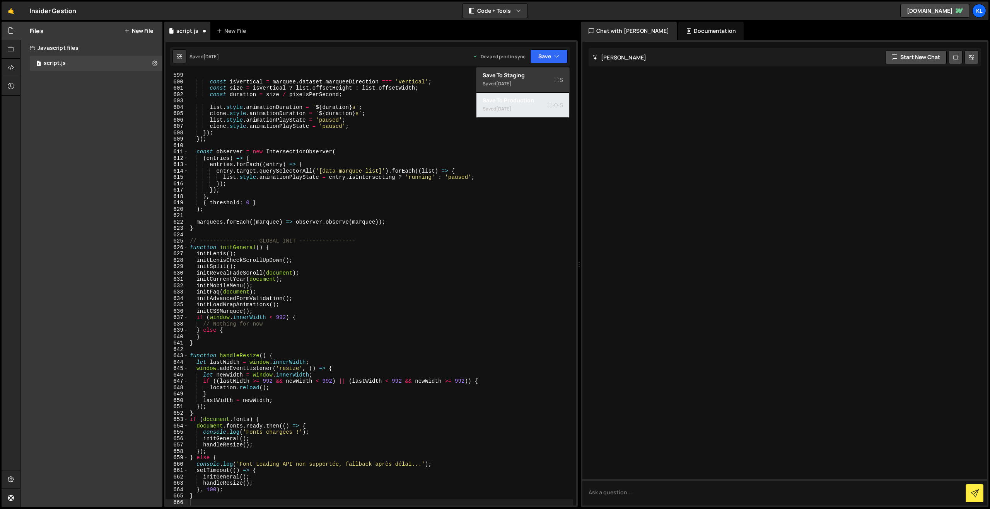  What do you see at coordinates (495, 11) in the screenshot?
I see `button: Code + Tools` at bounding box center [495, 11].